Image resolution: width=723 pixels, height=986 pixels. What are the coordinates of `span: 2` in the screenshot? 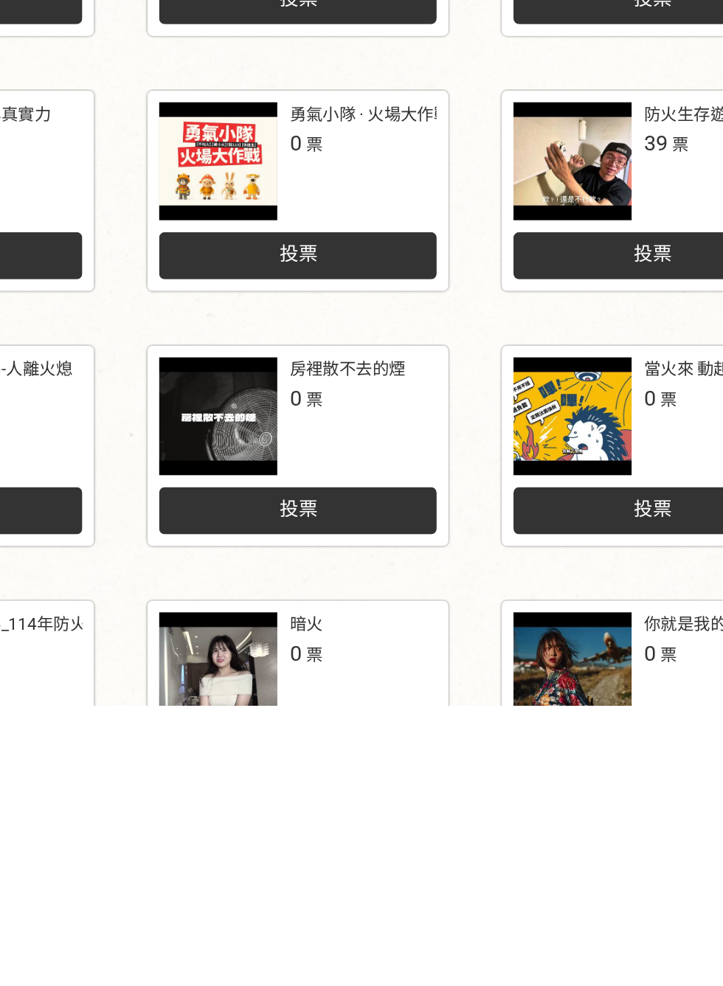 It's located at (139, 475).